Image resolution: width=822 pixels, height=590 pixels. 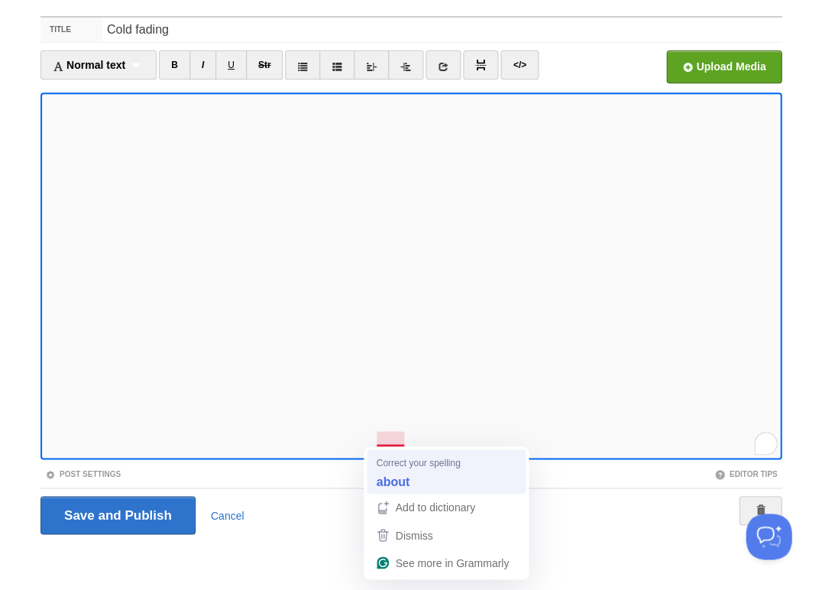 I want to click on a: U, so click(x=231, y=65).